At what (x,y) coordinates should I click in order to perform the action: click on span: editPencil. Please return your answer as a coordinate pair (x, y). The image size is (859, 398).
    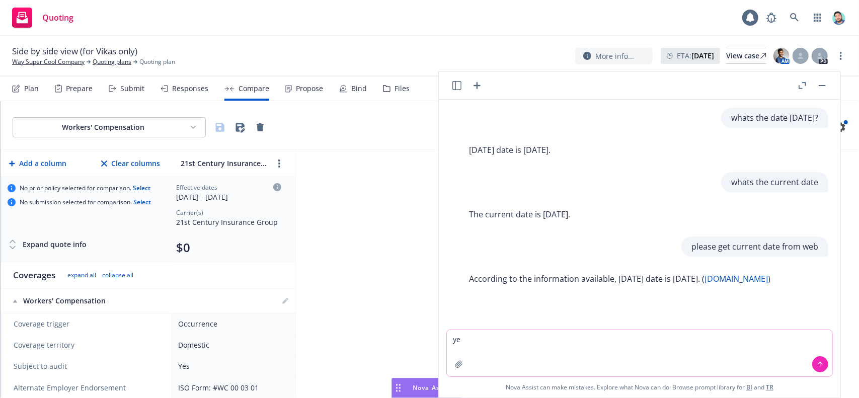
    Looking at the image, I should click on (285, 301).